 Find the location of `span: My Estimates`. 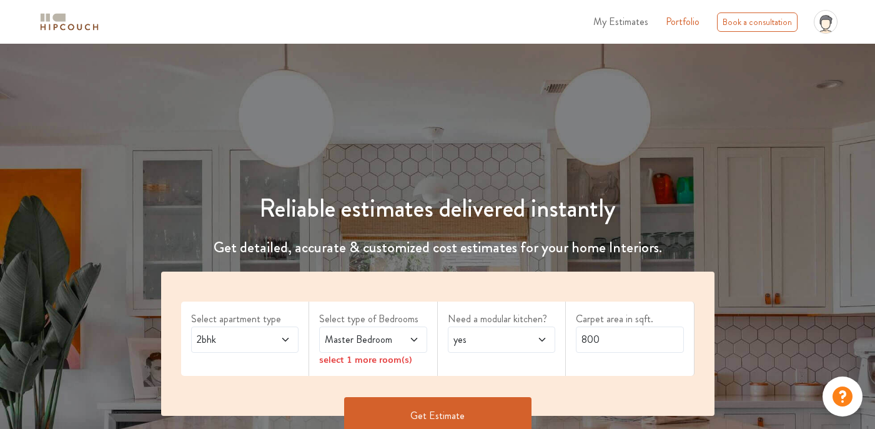

span: My Estimates is located at coordinates (621, 21).